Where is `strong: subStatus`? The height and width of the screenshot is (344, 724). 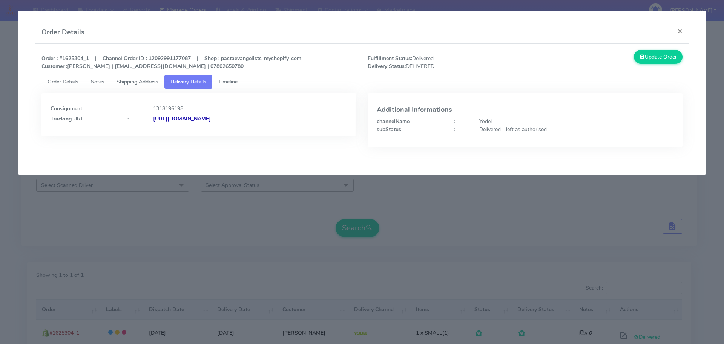 strong: subStatus is located at coordinates (389, 129).